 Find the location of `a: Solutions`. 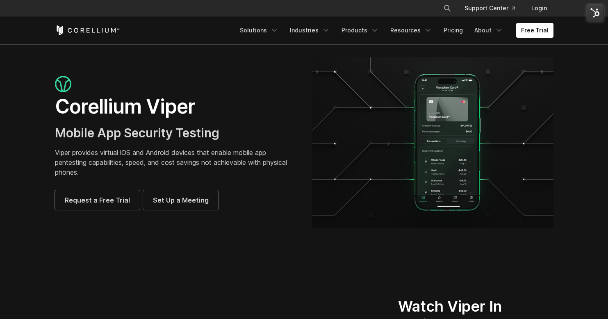

a: Solutions is located at coordinates (259, 30).